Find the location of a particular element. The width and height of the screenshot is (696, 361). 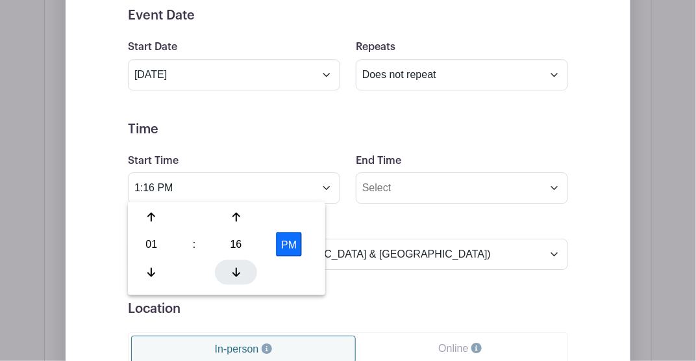

label: End Time is located at coordinates (379, 160).